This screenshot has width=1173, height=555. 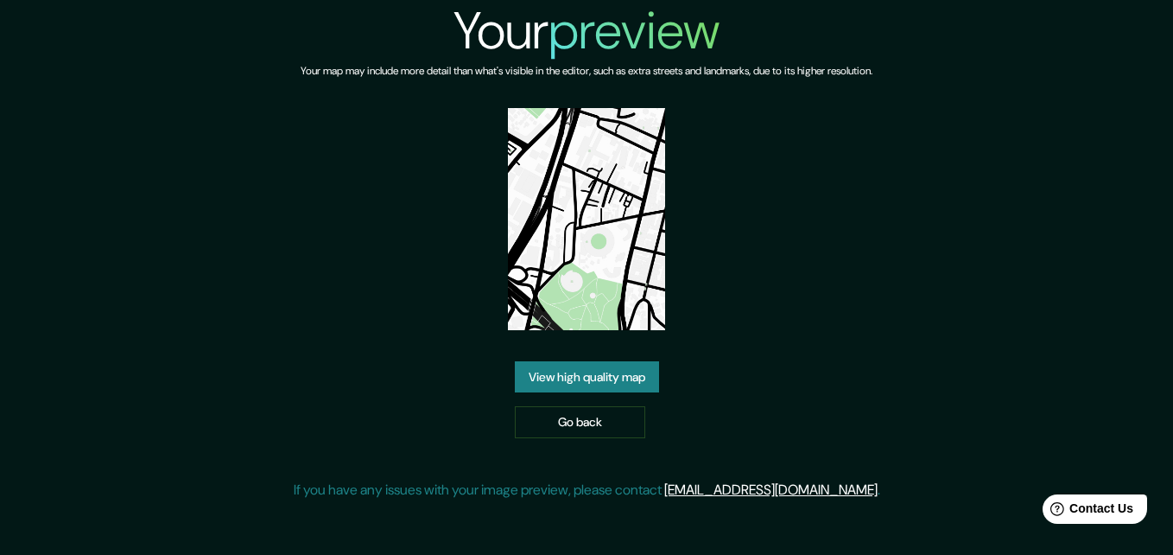 I want to click on h6: Your map may include more detail than what's visible in the editor, such as extra streets and lan..., so click(x=587, y=71).